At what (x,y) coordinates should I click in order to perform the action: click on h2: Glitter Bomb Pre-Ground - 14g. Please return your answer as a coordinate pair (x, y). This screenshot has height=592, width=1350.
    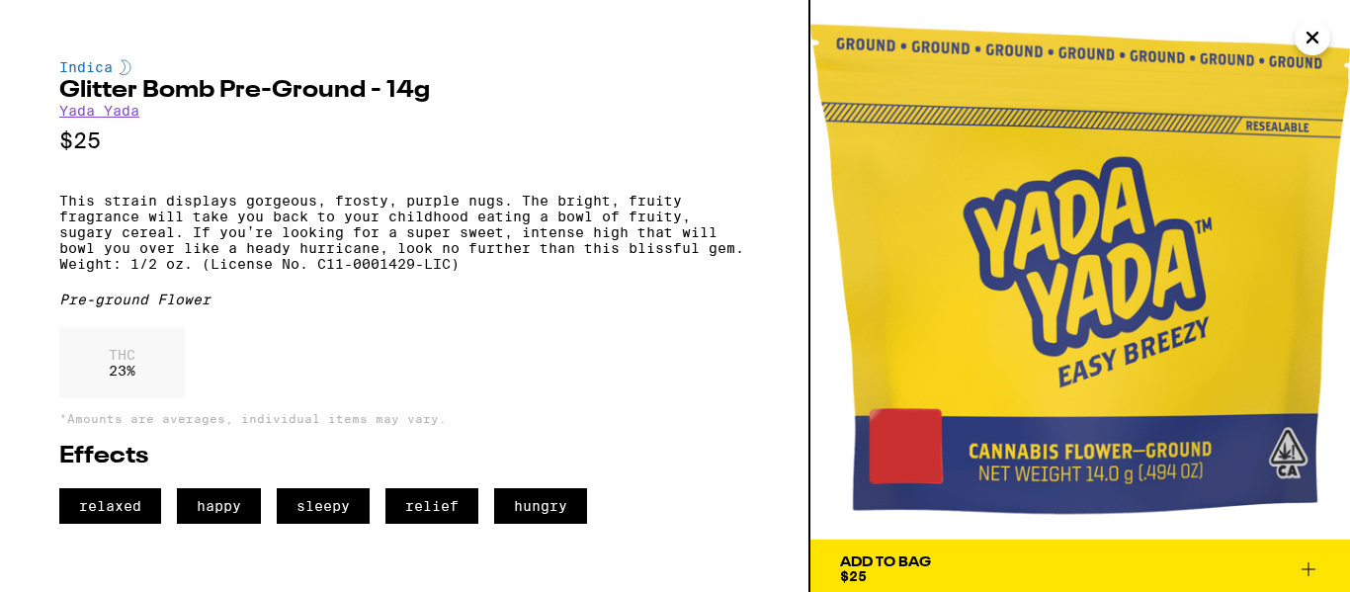
    Looking at the image, I should click on (404, 91).